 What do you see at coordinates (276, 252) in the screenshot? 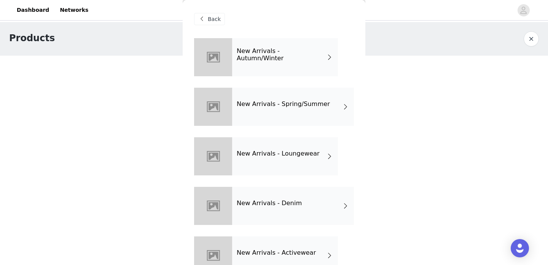
I see `h4: New Arrivals - Activewear` at bounding box center [276, 252].